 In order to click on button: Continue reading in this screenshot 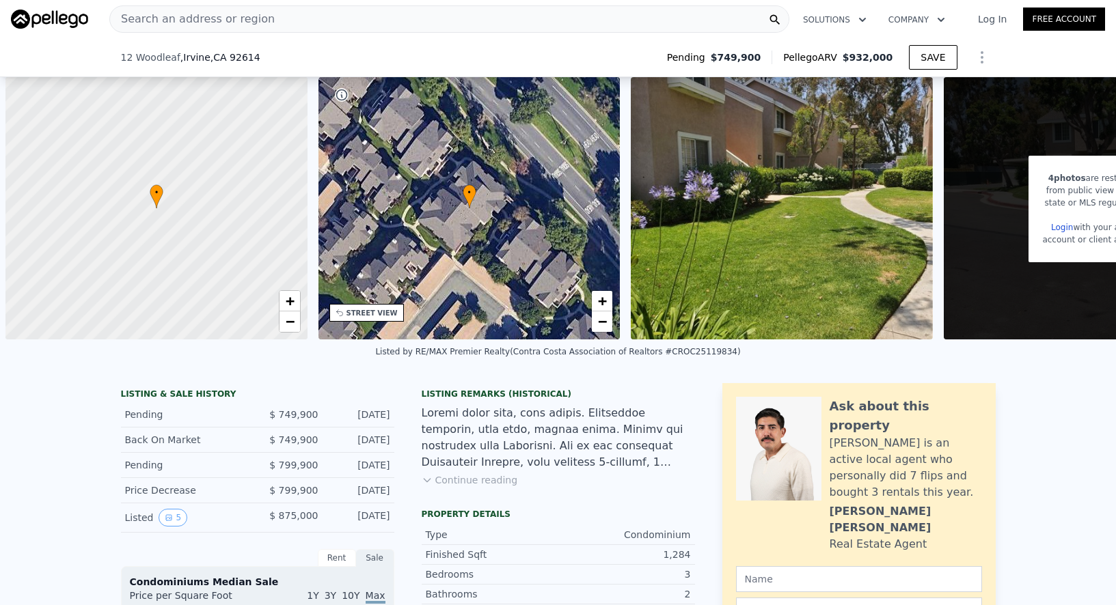, I will do `click(469, 480)`.